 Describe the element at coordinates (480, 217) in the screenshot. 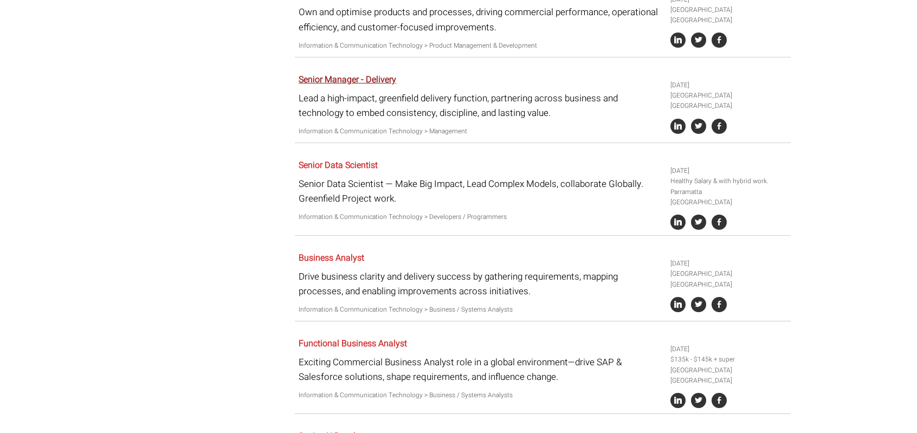

I see `p: Information & Communication Technology > Developers / Programmers` at that location.